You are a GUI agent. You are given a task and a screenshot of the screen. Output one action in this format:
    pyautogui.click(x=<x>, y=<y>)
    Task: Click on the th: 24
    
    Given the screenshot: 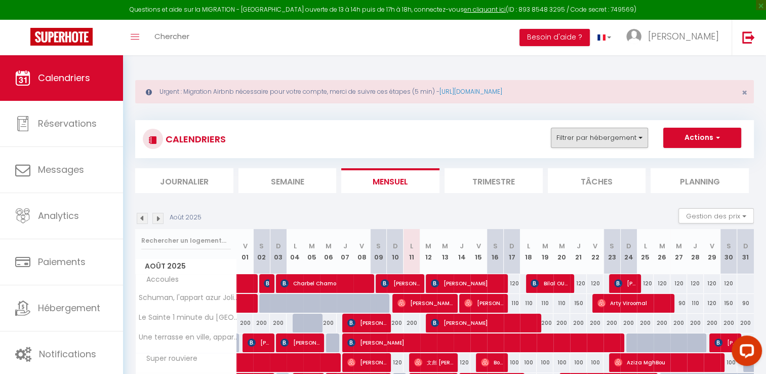 What is the action you would take?
    pyautogui.click(x=628, y=251)
    